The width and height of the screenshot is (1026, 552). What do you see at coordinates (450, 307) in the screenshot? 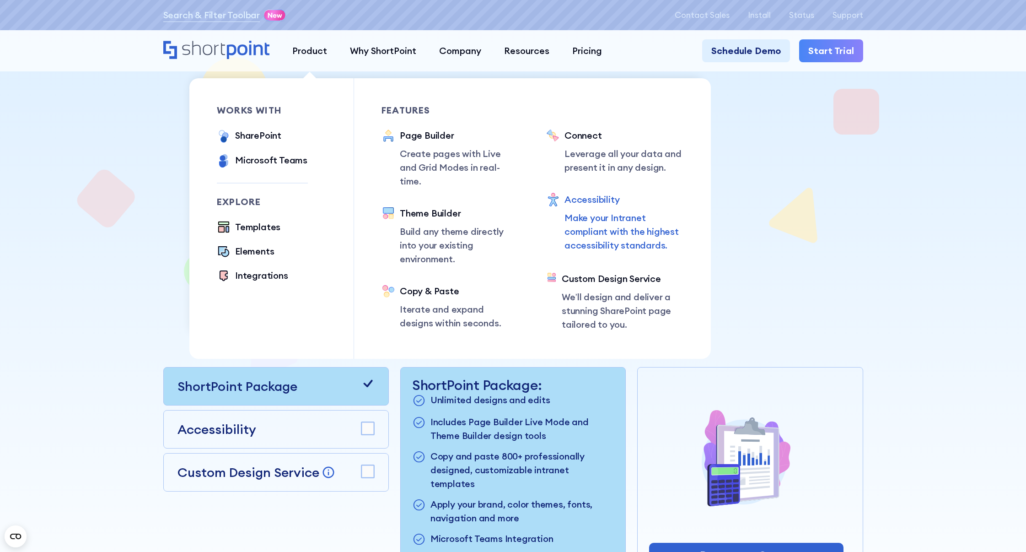
I see `a: Copy & PasteIterate and expand designs within seconds.` at bounding box center [450, 307].